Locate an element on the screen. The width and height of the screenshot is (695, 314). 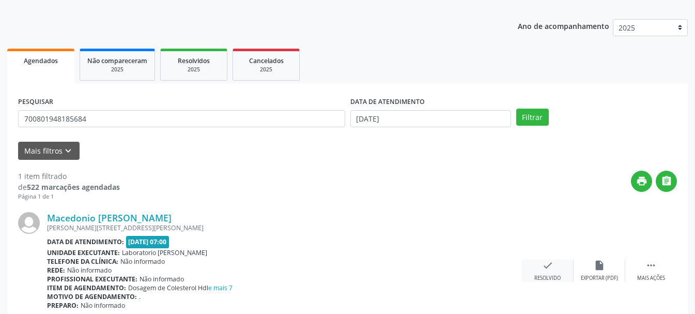
div: Exportar (PDF) is located at coordinates (600, 278).